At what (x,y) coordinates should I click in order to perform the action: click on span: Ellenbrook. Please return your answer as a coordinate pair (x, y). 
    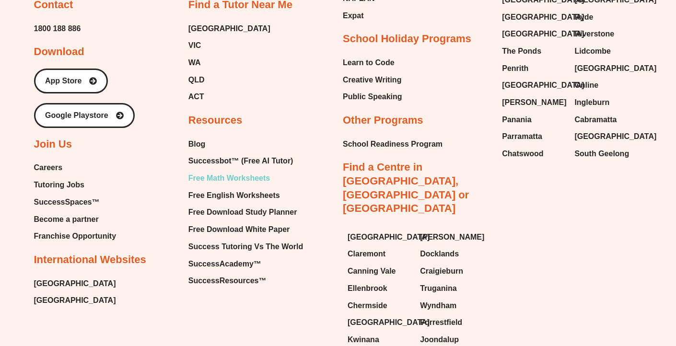
    Looking at the image, I should click on (367, 289).